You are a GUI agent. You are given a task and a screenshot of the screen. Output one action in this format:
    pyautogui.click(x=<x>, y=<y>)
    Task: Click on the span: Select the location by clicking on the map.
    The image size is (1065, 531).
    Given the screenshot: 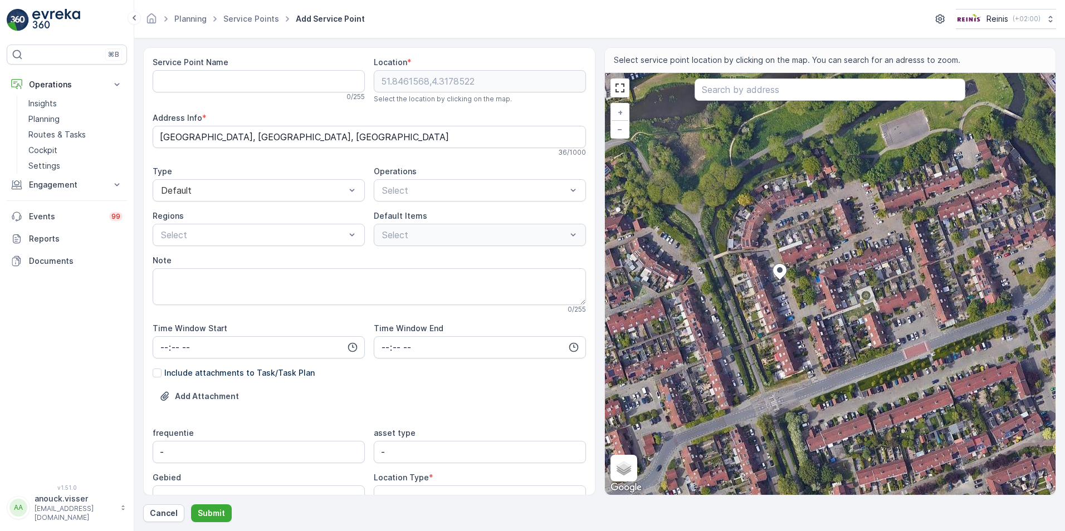 What is the action you would take?
    pyautogui.click(x=443, y=99)
    